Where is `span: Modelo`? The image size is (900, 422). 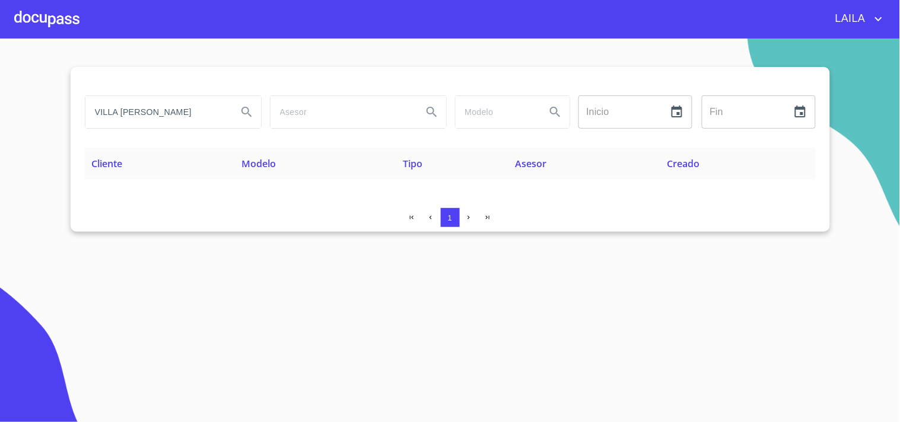 span: Modelo is located at coordinates (259, 164).